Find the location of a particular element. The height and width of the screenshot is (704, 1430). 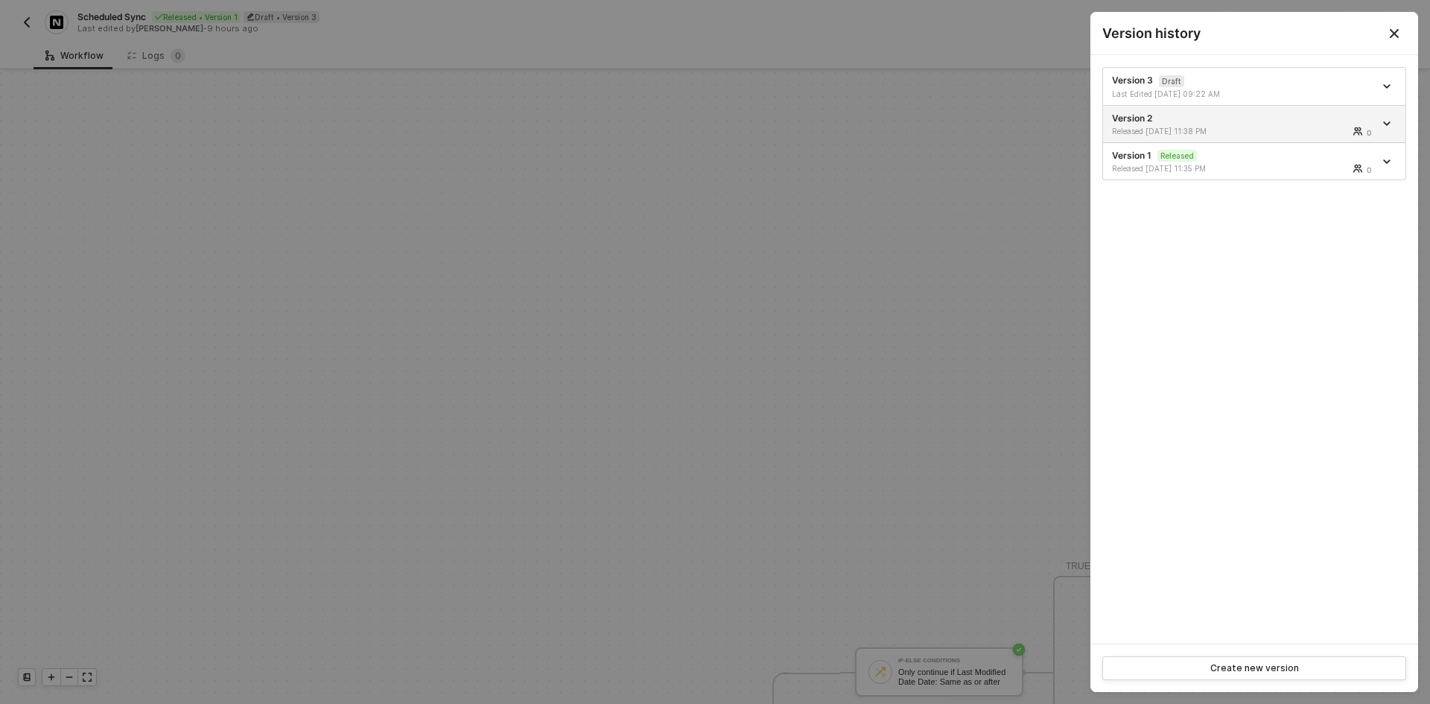

sup: Released is located at coordinates (1177, 156).